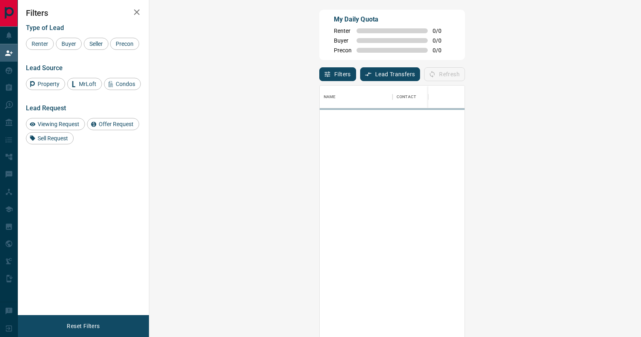 Image resolution: width=641 pixels, height=337 pixels. Describe the element at coordinates (44, 68) in the screenshot. I see `span: Lead Source` at that location.